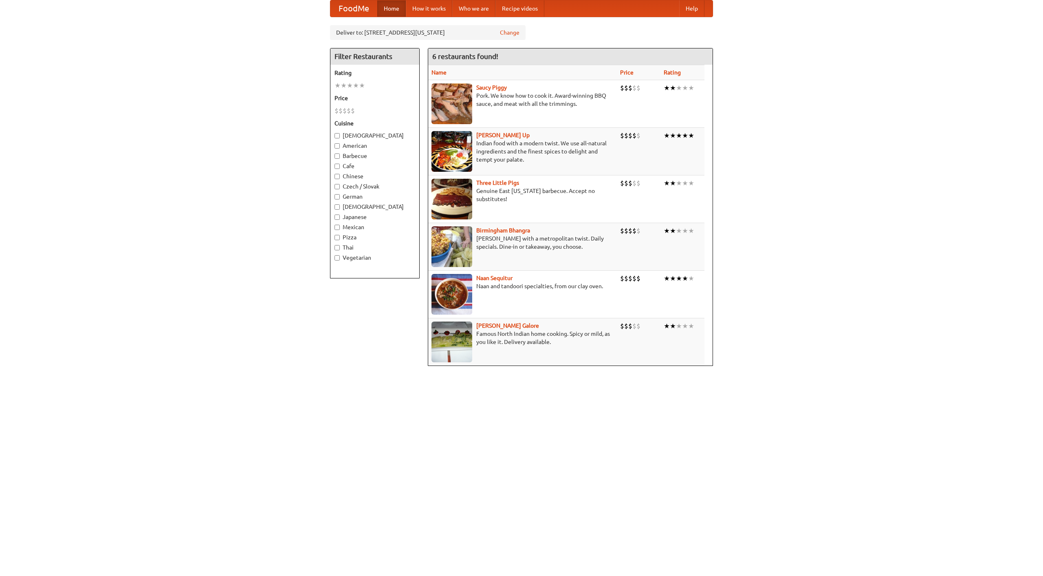 The image size is (1043, 576). What do you see at coordinates (375, 176) in the screenshot?
I see `label: Chinese` at bounding box center [375, 176].